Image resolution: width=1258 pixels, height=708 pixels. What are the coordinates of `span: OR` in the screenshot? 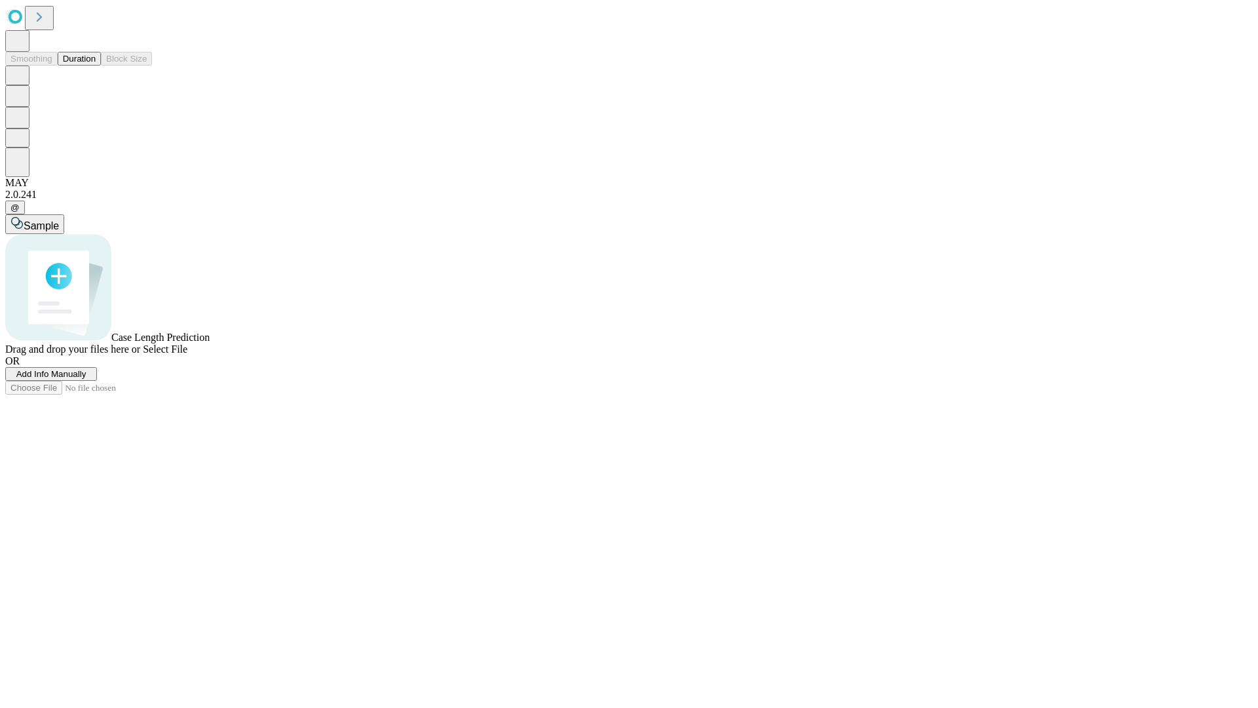 It's located at (12, 360).